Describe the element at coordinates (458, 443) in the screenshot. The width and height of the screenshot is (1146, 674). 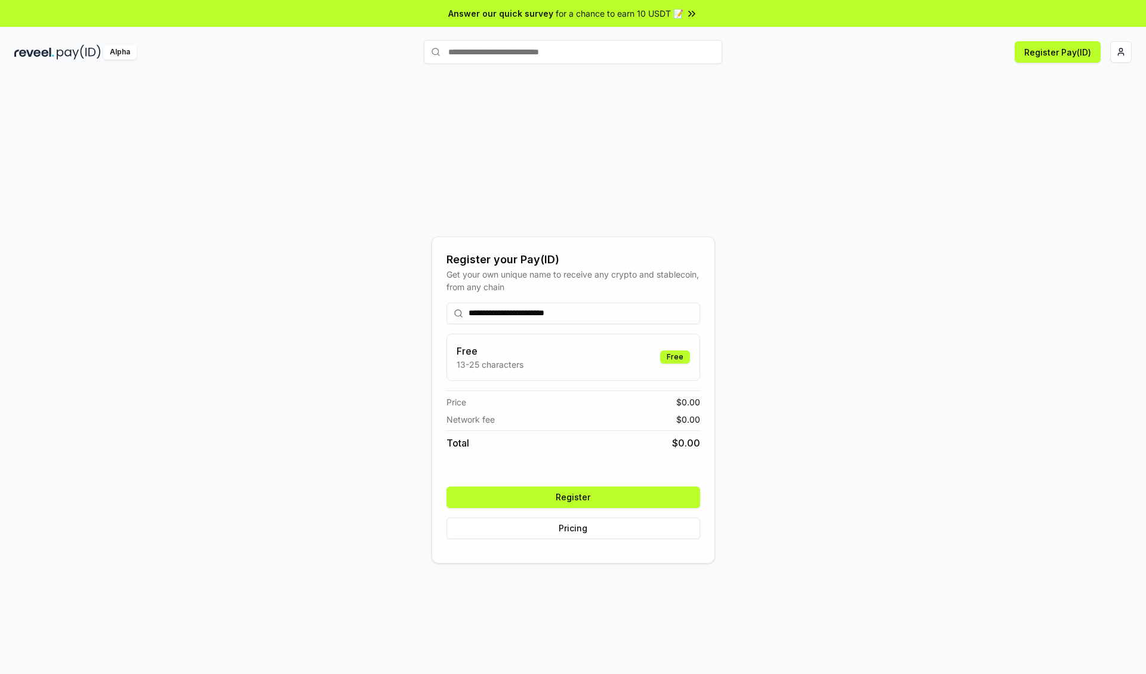
I see `span: Total` at that location.